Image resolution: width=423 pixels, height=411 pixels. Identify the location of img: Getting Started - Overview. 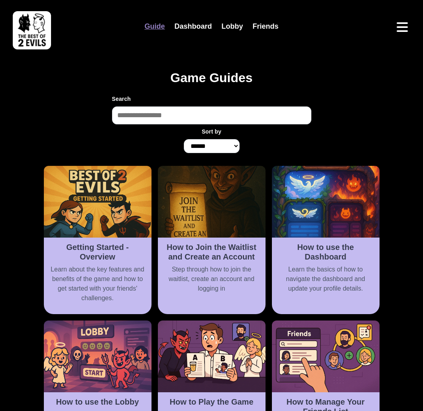
(98, 202).